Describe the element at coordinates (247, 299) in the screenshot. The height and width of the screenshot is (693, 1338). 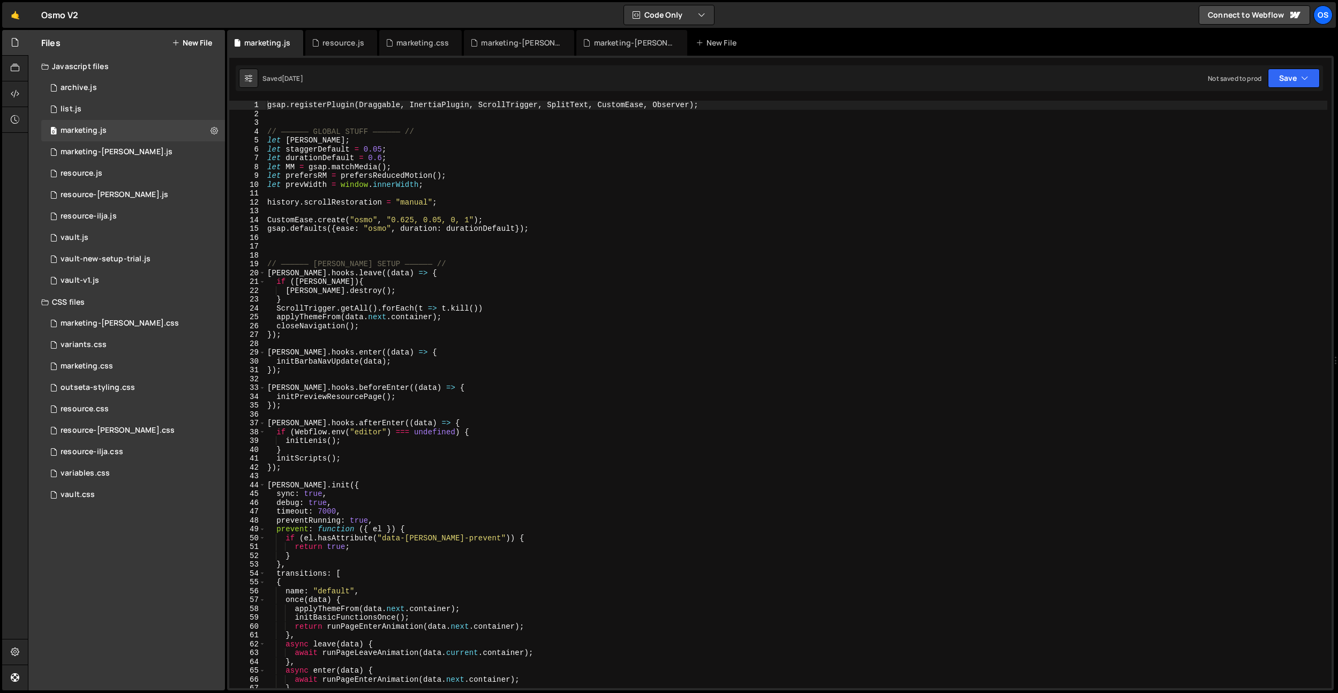
I see `div: 23` at that location.